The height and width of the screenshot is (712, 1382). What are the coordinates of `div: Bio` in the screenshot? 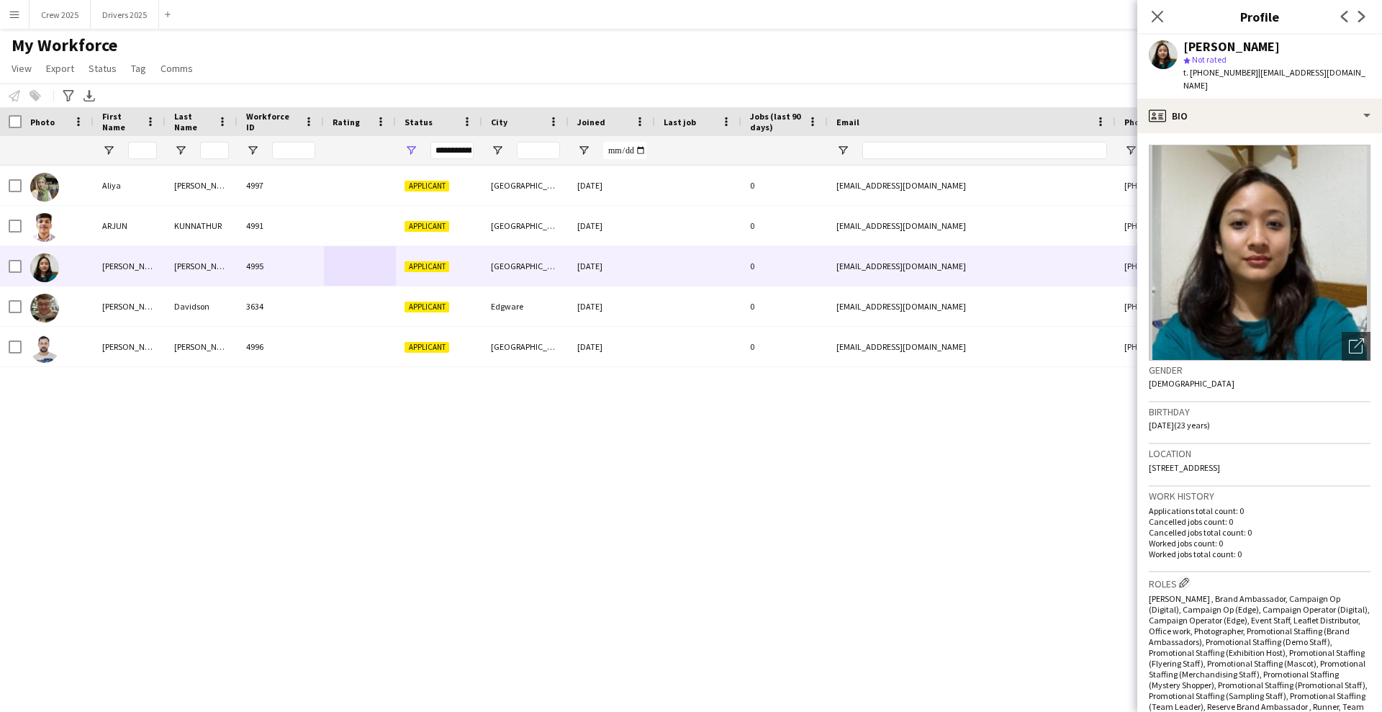 It's located at (1260, 116).